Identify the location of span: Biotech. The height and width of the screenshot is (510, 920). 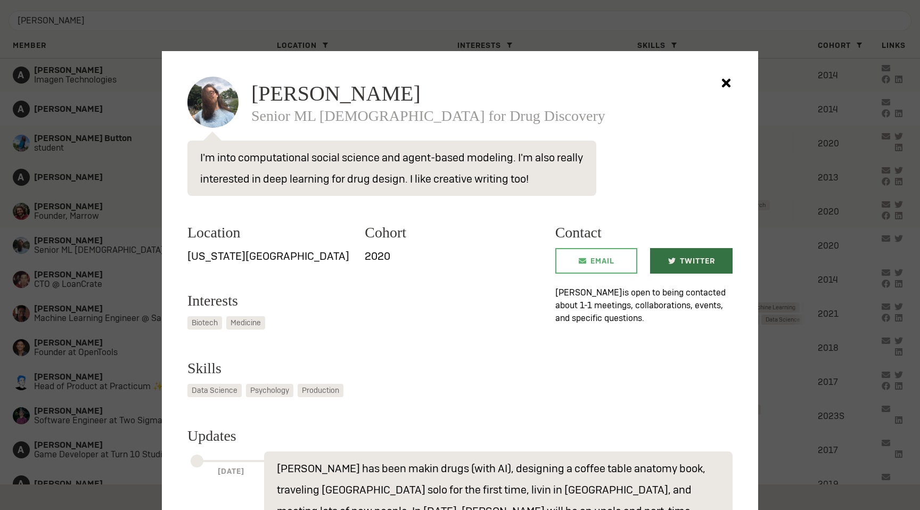
(204, 323).